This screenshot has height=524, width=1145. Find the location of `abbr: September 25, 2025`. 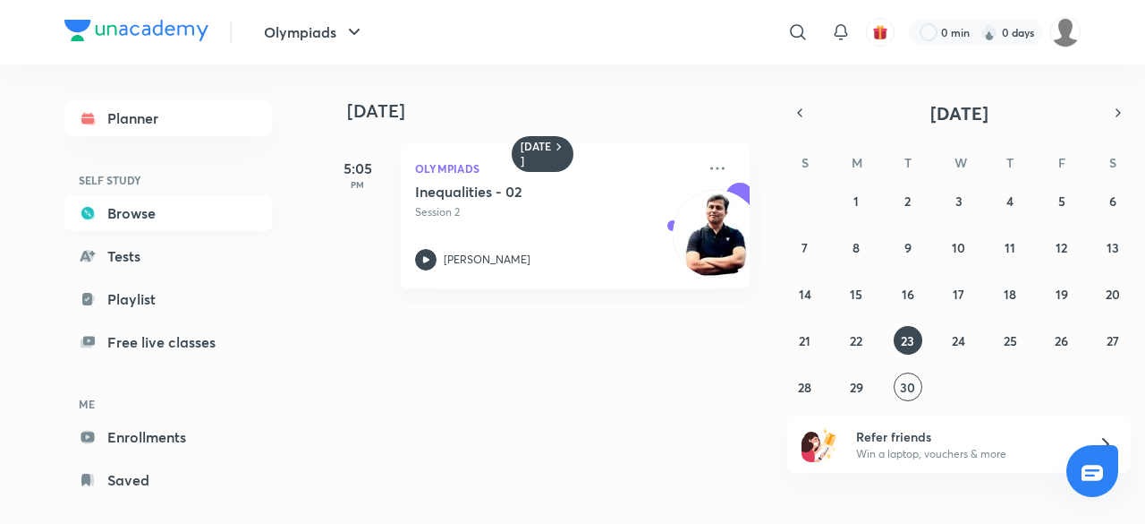

abbr: September 25, 2025 is located at coordinates (1010, 340).